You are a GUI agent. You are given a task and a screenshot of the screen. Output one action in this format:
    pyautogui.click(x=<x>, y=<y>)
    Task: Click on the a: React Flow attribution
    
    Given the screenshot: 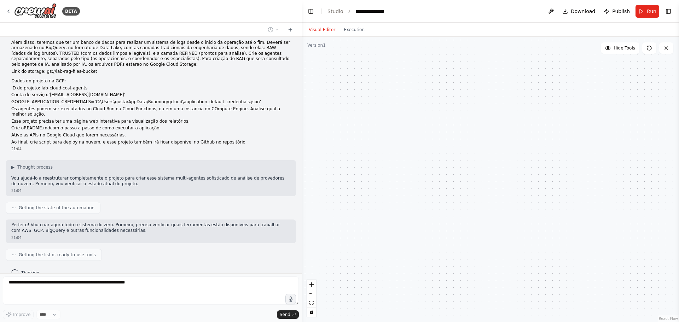 What is the action you would take?
    pyautogui.click(x=668, y=318)
    